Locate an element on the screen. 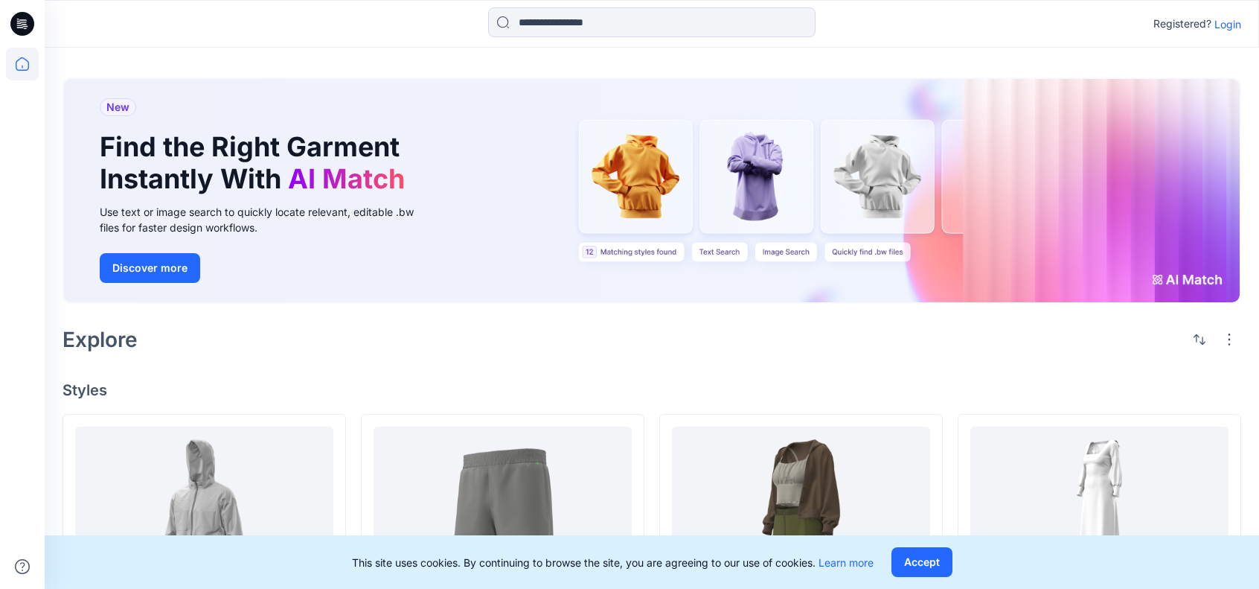  span: New is located at coordinates (118, 107).